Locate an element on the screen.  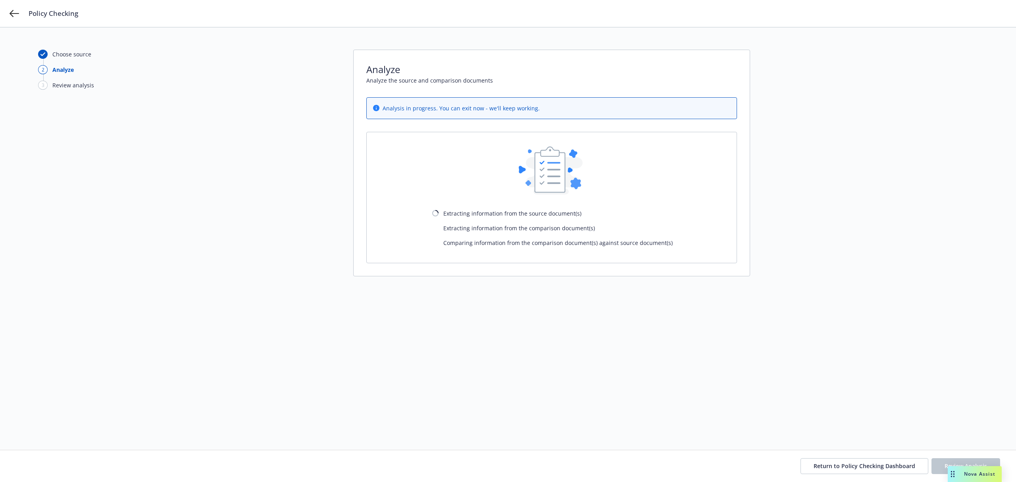
button: Nova Assist is located at coordinates (975, 474).